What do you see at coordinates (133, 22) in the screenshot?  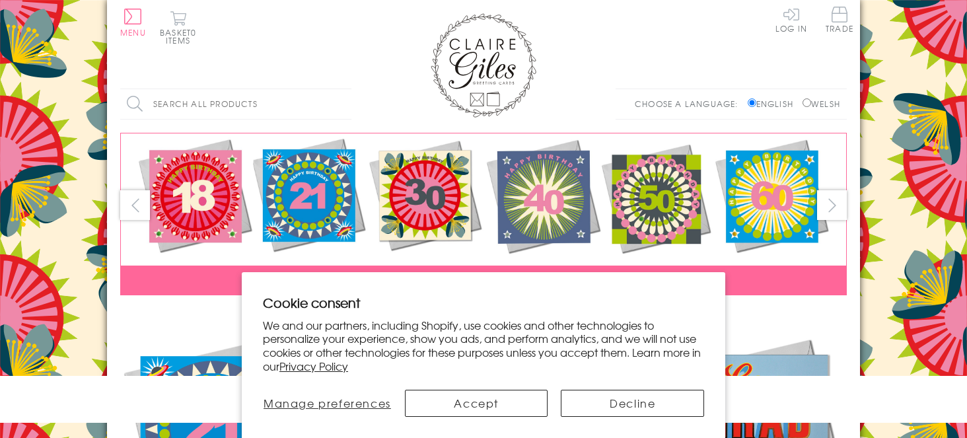 I see `button: Menu` at bounding box center [133, 22].